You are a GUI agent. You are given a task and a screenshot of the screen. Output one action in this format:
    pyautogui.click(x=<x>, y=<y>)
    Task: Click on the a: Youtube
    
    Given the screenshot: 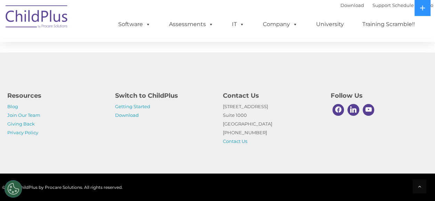 What is the action you would take?
    pyautogui.click(x=368, y=110)
    